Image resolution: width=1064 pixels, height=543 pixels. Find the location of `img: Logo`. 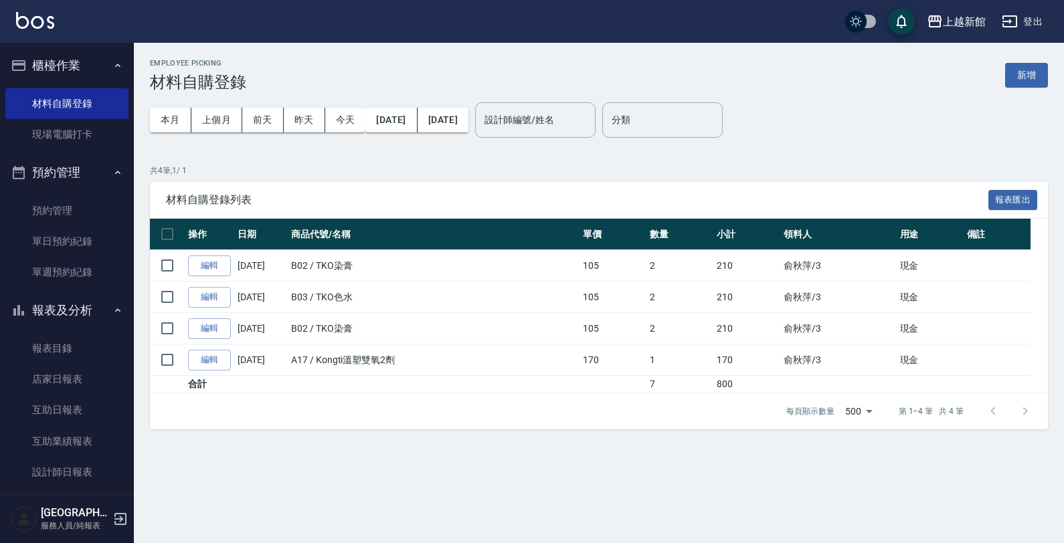

img: Logo is located at coordinates (35, 20).